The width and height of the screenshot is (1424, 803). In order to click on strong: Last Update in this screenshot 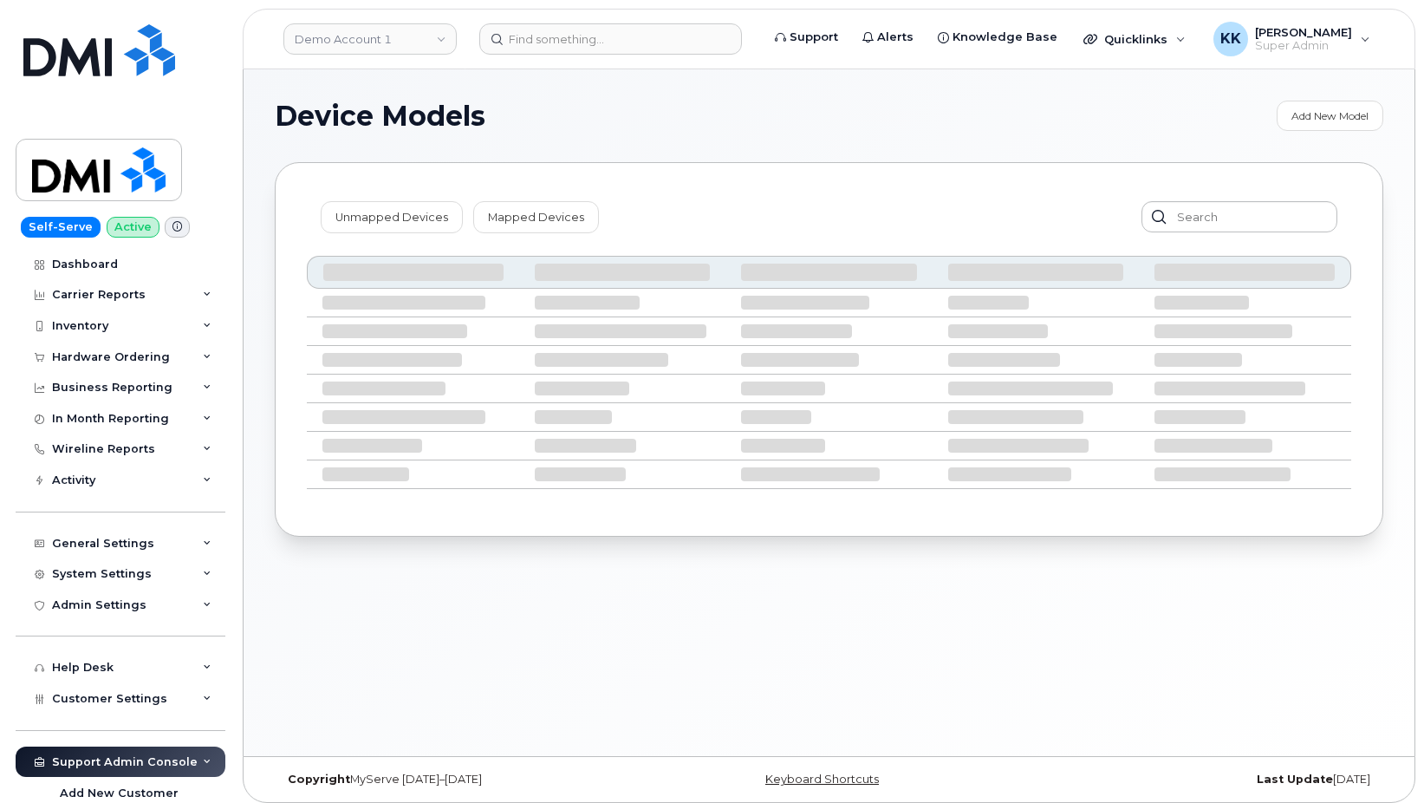, I will do `click(1295, 778)`.